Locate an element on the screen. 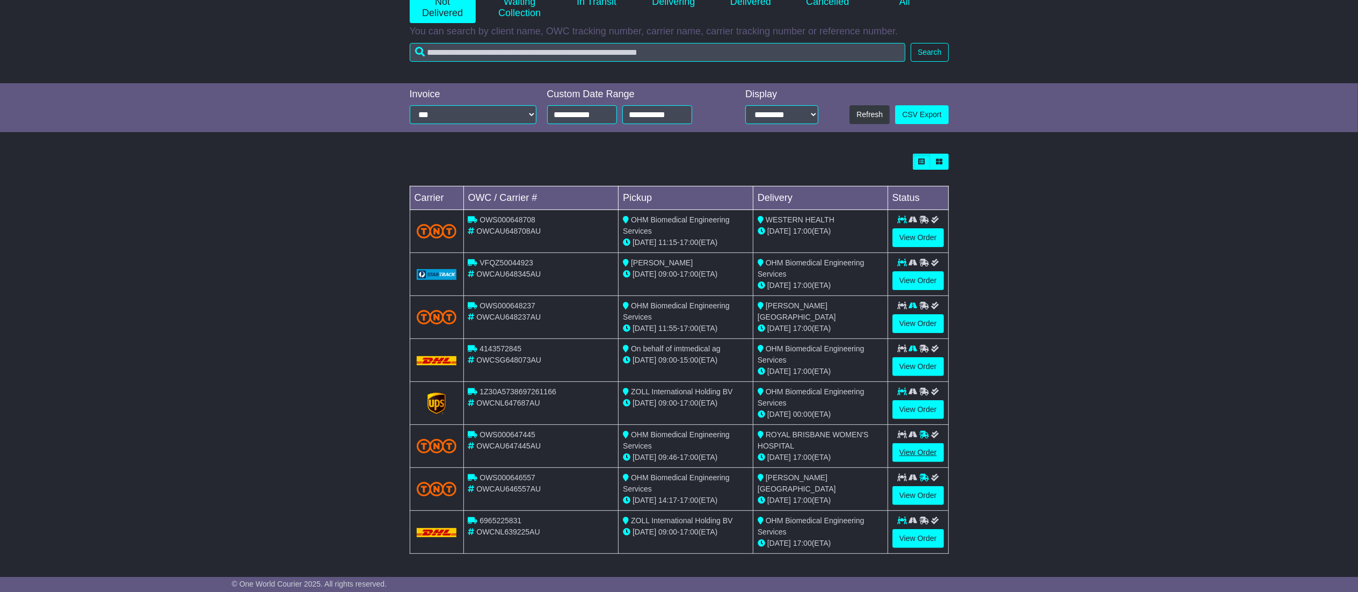  span: WESTERN HEALTH is located at coordinates (800, 220).